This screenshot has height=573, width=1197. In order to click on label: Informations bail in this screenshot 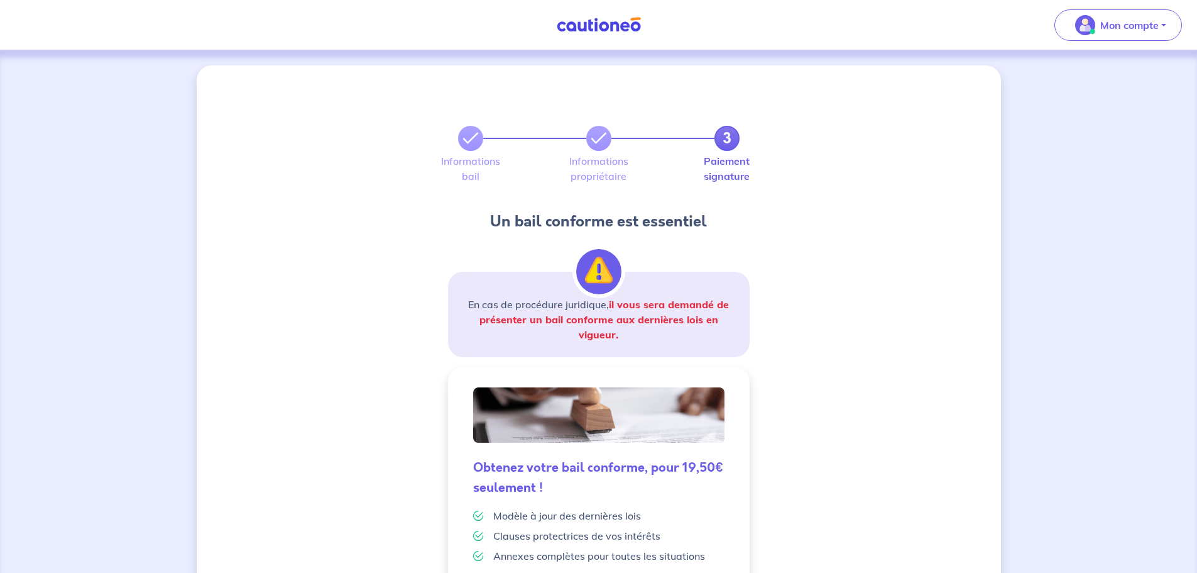, I will do `click(471, 168)`.